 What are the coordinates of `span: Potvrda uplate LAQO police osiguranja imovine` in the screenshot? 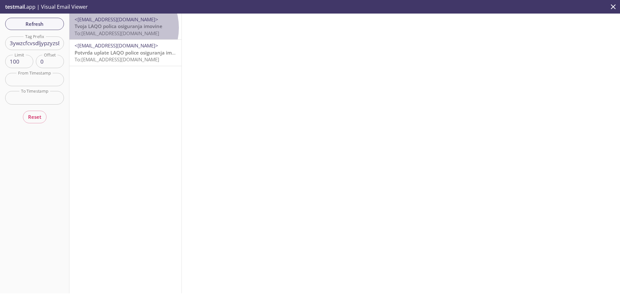 It's located at (129, 53).